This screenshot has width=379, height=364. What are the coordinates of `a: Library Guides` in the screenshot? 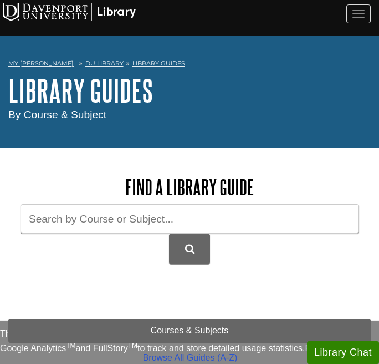 It's located at (159, 63).